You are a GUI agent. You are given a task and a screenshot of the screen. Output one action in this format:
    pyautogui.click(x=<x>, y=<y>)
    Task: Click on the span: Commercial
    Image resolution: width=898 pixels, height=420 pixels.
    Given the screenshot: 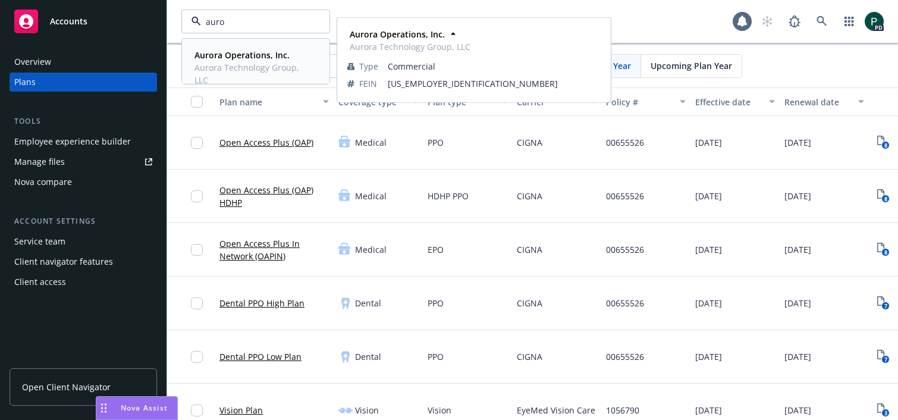 What is the action you would take?
    pyautogui.click(x=494, y=66)
    